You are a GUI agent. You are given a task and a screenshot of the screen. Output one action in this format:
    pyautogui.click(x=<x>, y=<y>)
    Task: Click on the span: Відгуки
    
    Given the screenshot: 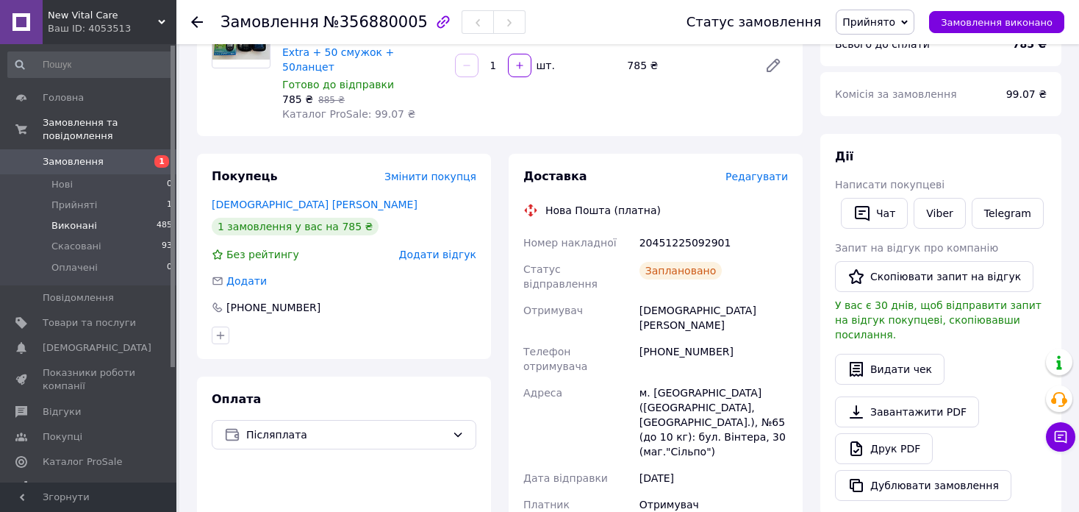 What is the action you would take?
    pyautogui.click(x=62, y=412)
    